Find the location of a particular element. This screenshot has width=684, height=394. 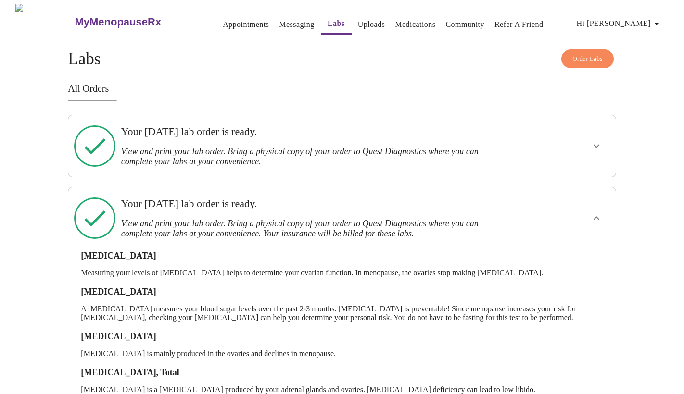

a: Messaging is located at coordinates (296, 25).